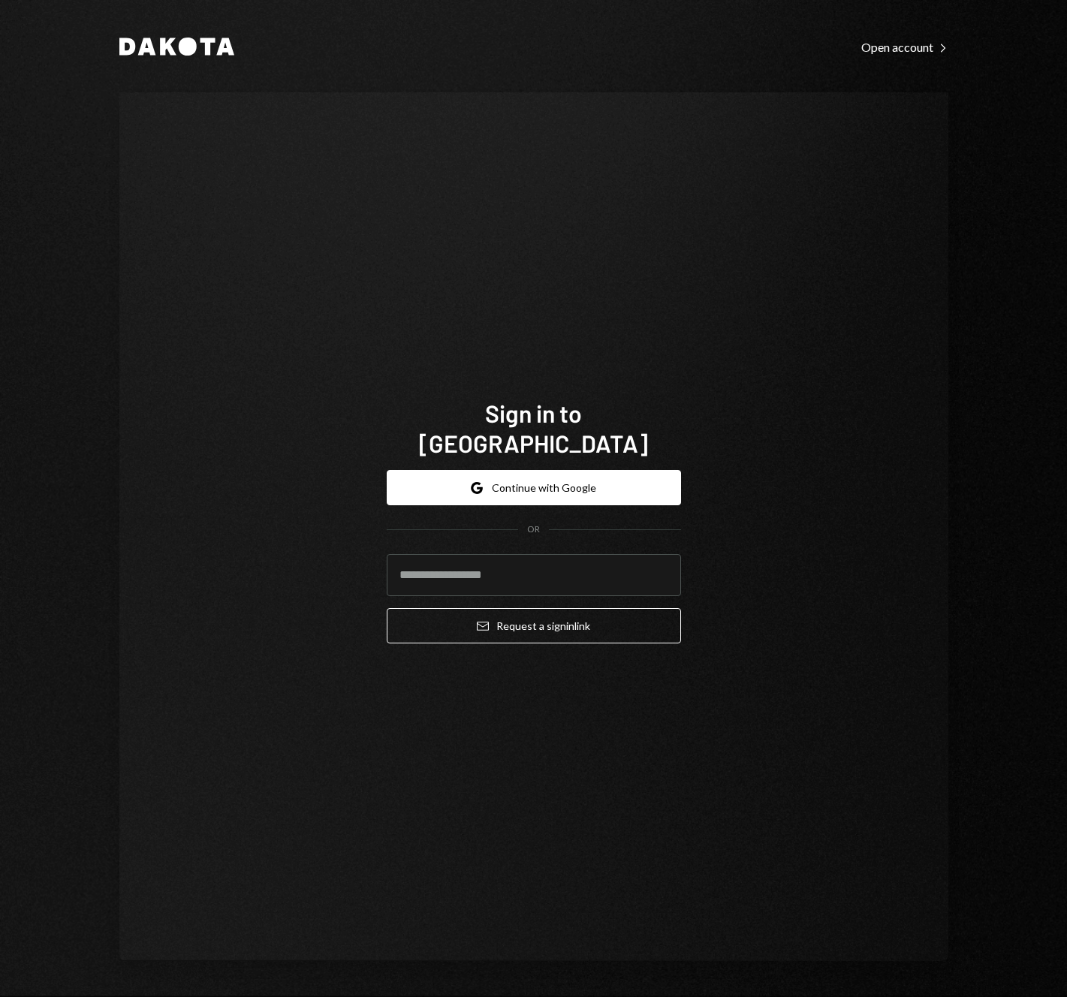 The height and width of the screenshot is (997, 1067). What do you see at coordinates (533, 529) in the screenshot?
I see `div: OR` at bounding box center [533, 529].